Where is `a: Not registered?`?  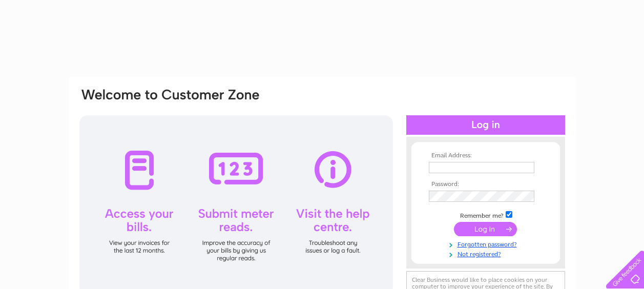 a: Not registered? is located at coordinates (486, 253).